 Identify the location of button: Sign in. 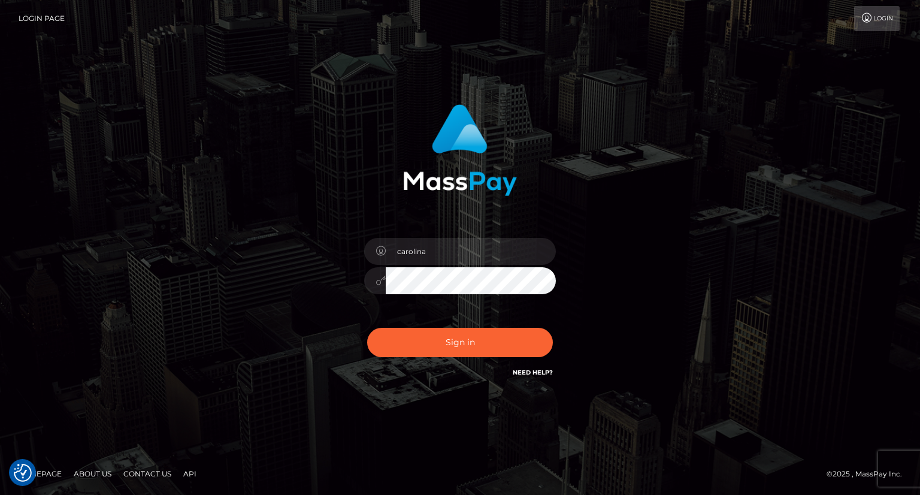
(460, 342).